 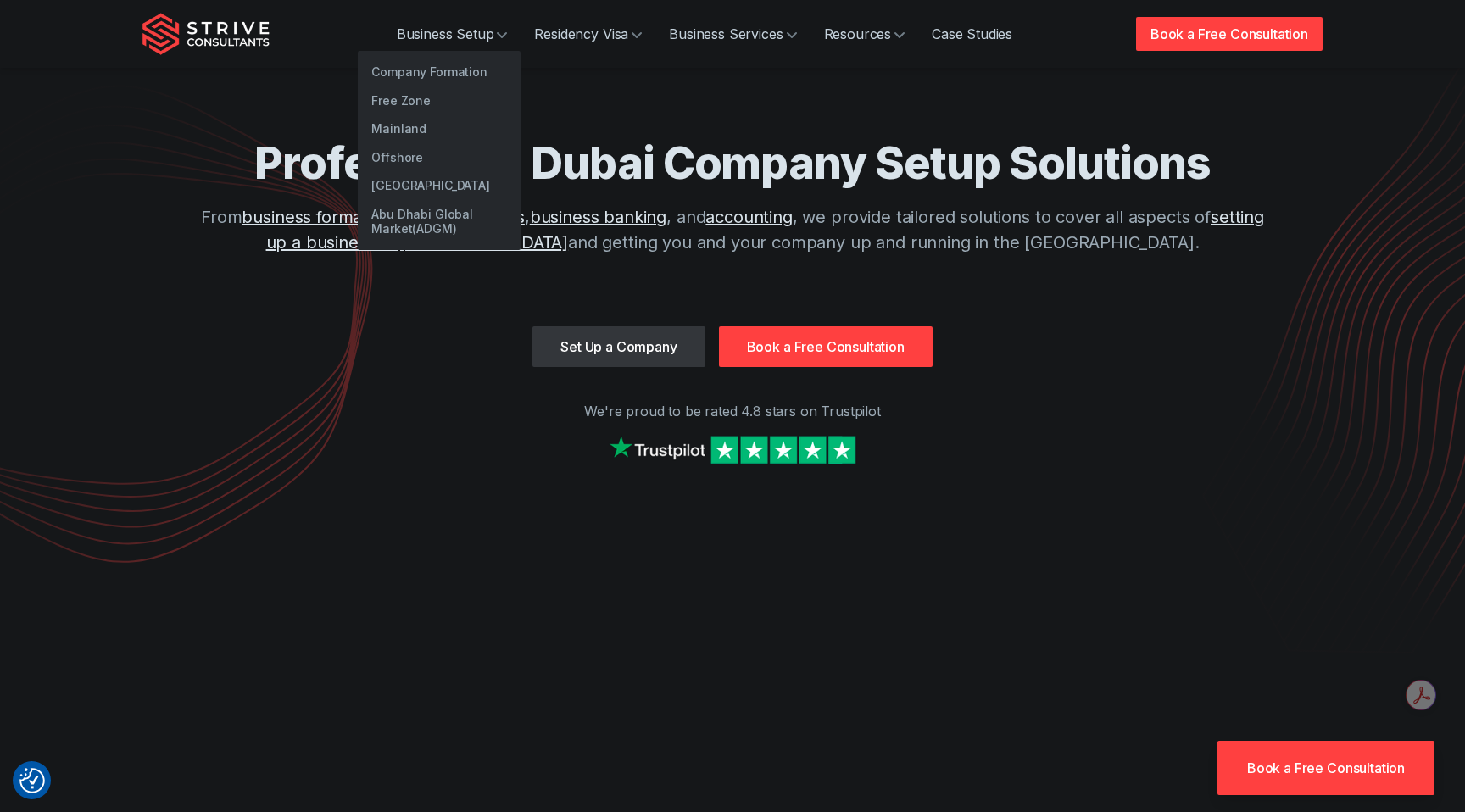 What do you see at coordinates (32, 780) in the screenshot?
I see `img: Revisit consent button` at bounding box center [32, 780].